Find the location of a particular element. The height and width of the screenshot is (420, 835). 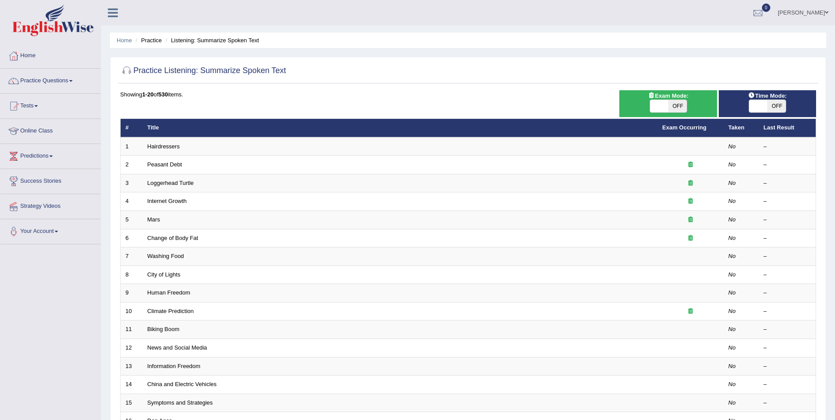

td: 7 is located at coordinates (132, 257).